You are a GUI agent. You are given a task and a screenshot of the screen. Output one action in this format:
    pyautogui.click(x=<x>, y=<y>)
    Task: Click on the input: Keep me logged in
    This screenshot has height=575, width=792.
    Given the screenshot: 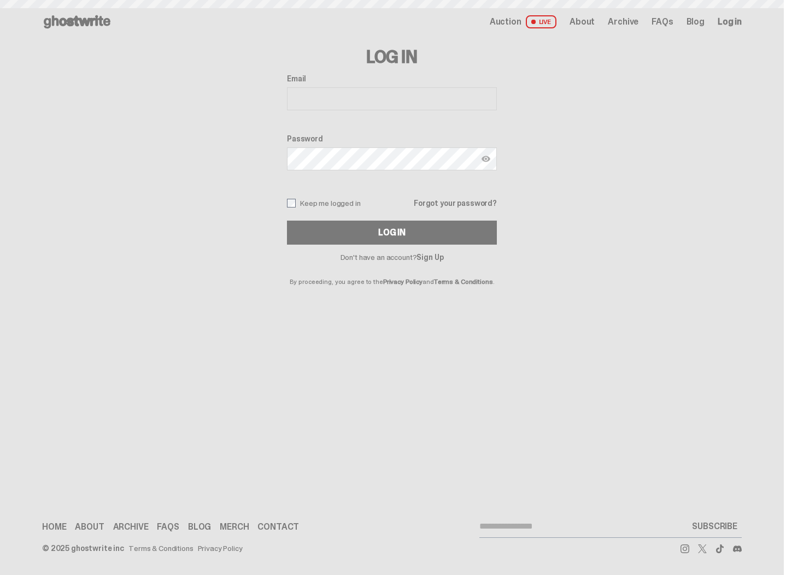 What is the action you would take?
    pyautogui.click(x=291, y=203)
    